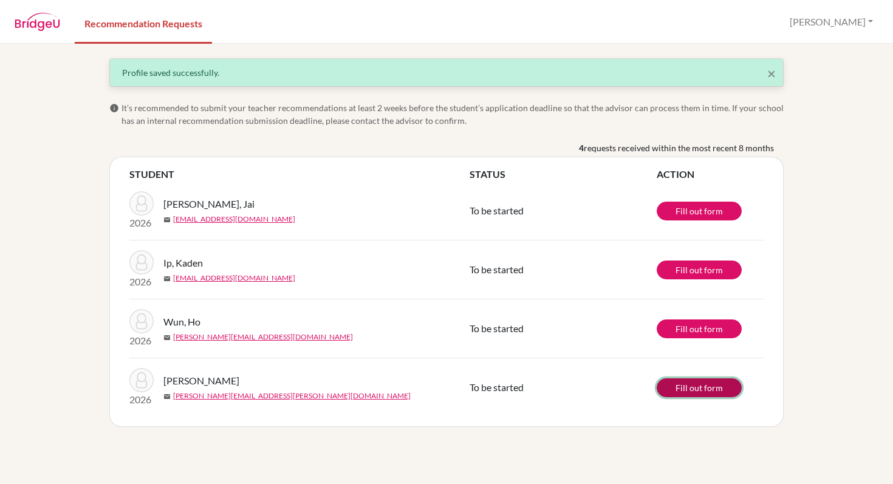 This screenshot has width=893, height=484. What do you see at coordinates (679, 148) in the screenshot?
I see `span: requests received within the most recent 8 months` at bounding box center [679, 148].